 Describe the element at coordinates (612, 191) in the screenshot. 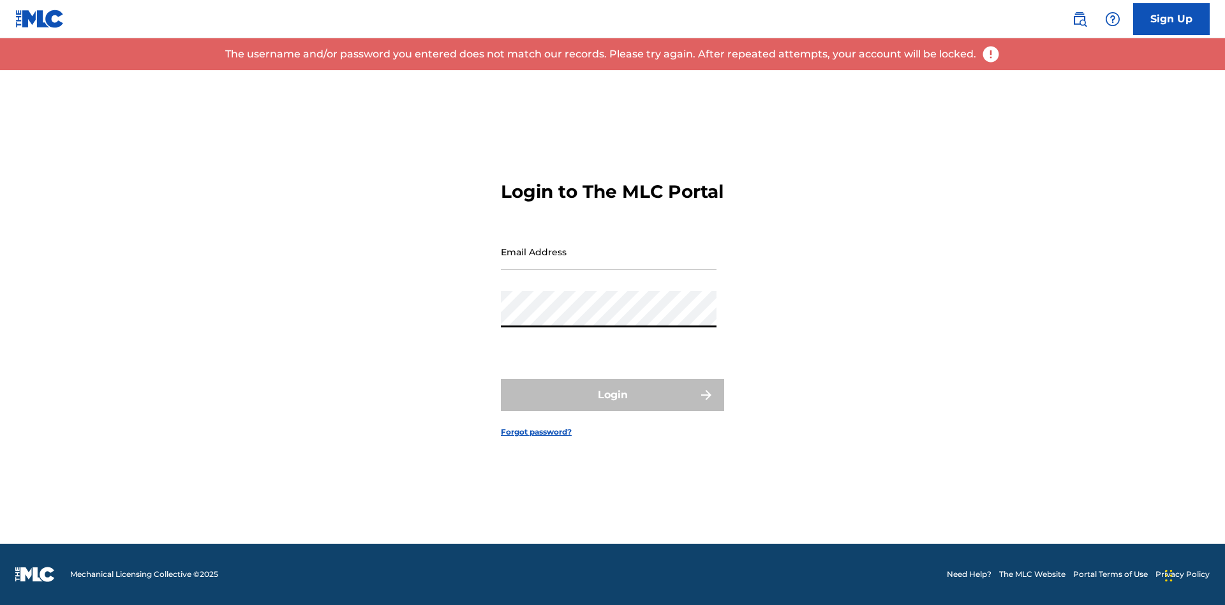

I see `h3: Login to The MLC Portal` at that location.